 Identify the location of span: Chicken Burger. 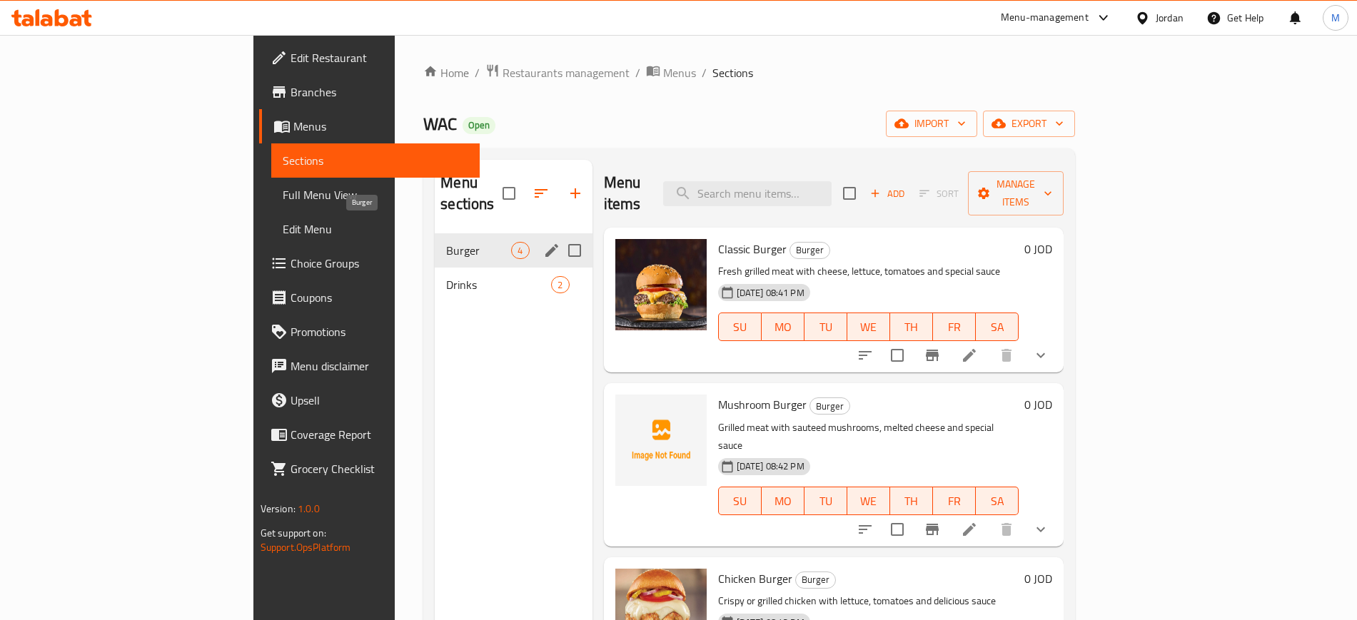
(755, 579).